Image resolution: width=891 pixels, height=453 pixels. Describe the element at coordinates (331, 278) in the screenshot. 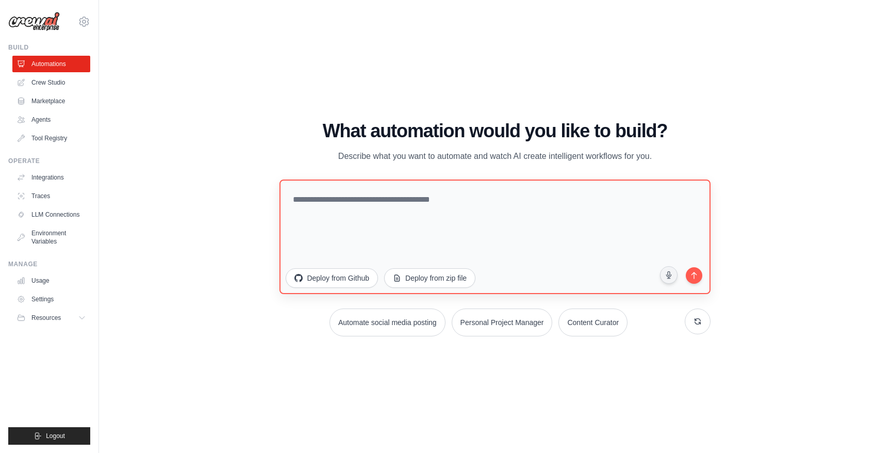

I see `button: Deploy from Github` at that location.